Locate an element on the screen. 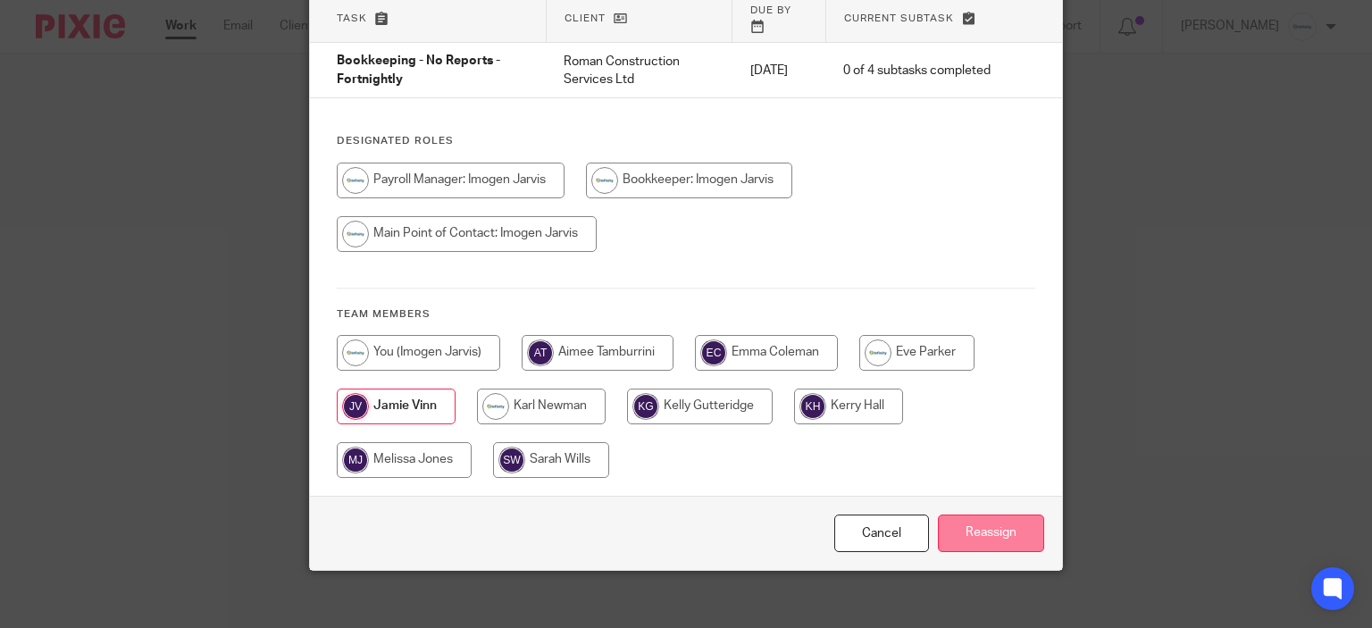 Image resolution: width=1372 pixels, height=628 pixels. span: Task is located at coordinates (352, 18).